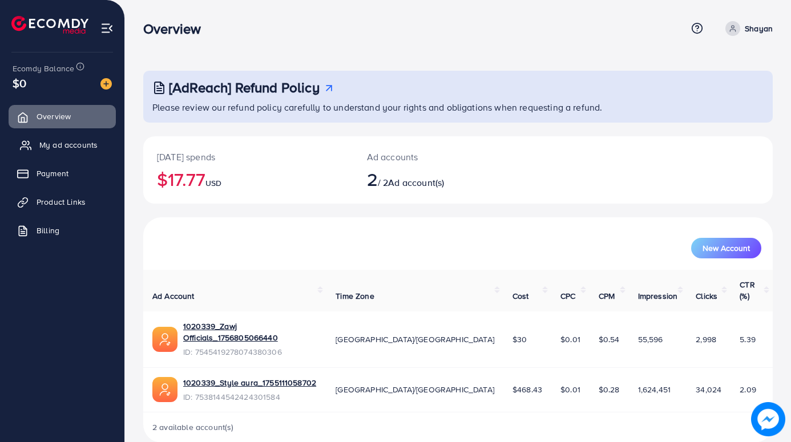  I want to click on a: Overview, so click(62, 116).